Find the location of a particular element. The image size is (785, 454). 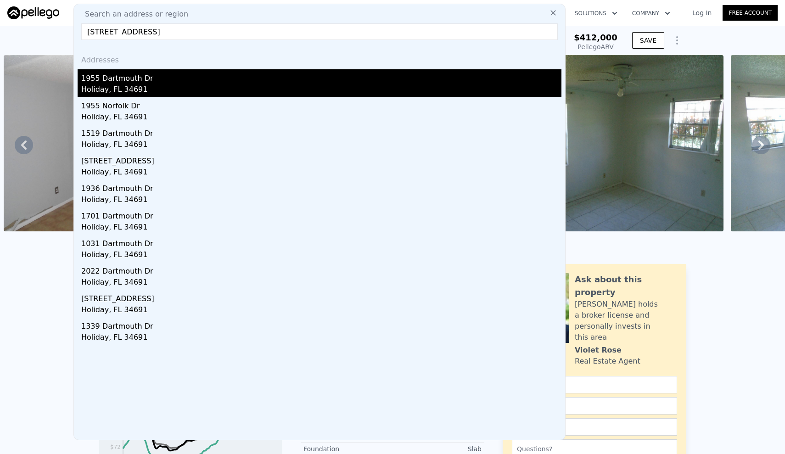

div: 1955 Dartmouth Dr is located at coordinates (321, 77).